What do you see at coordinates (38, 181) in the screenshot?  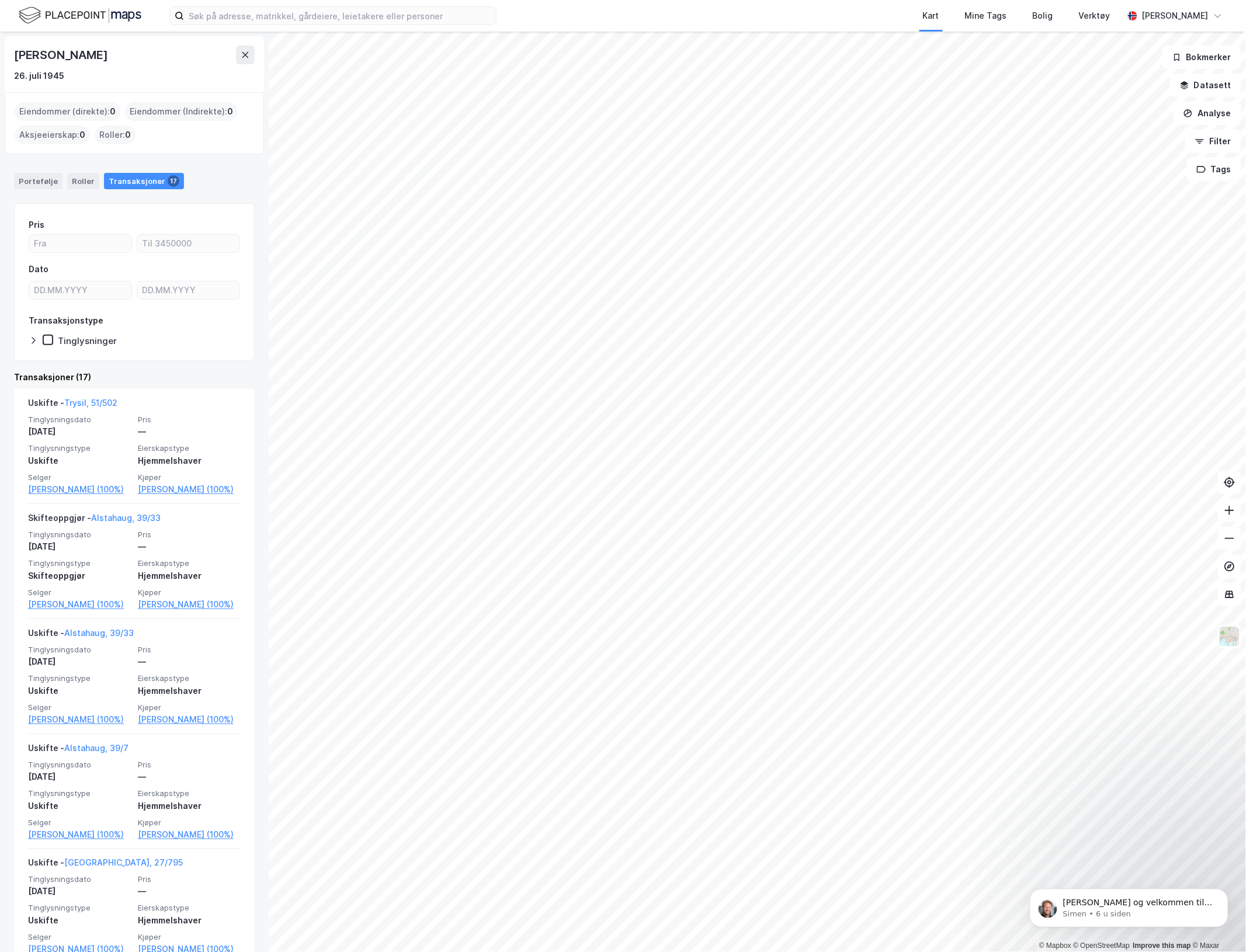 I see `div: Portefølje` at bounding box center [38, 181].